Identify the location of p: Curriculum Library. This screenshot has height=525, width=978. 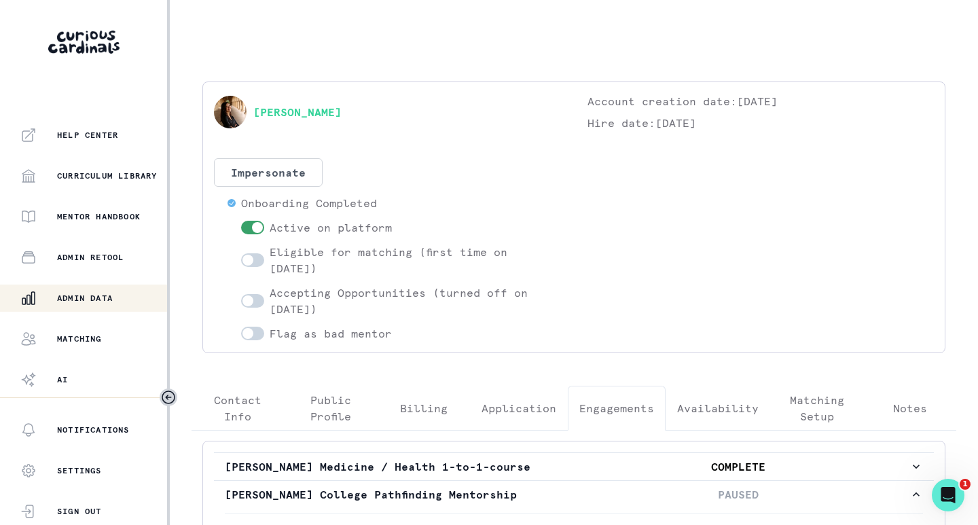
(107, 176).